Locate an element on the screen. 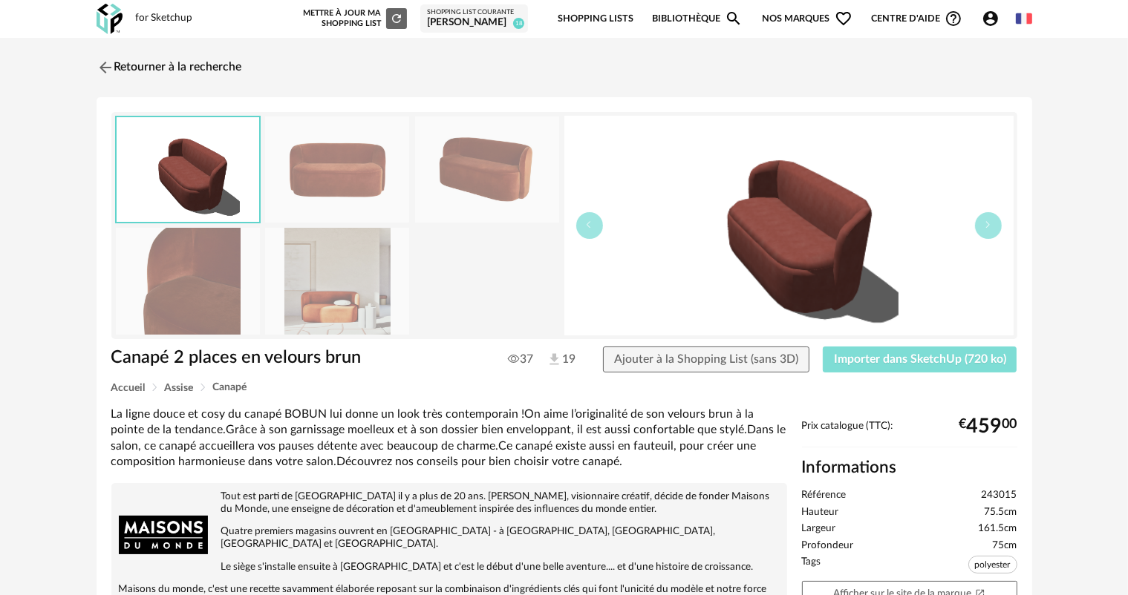  h2: Informations is located at coordinates (909, 468).